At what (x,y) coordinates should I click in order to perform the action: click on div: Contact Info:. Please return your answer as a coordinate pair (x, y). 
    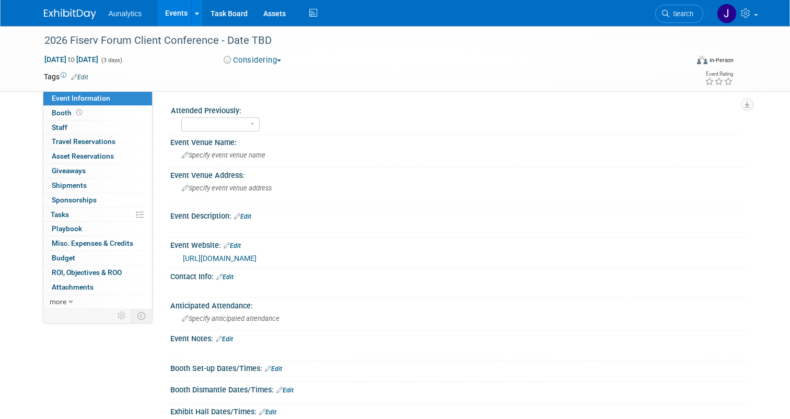
    Looking at the image, I should click on (458, 276).